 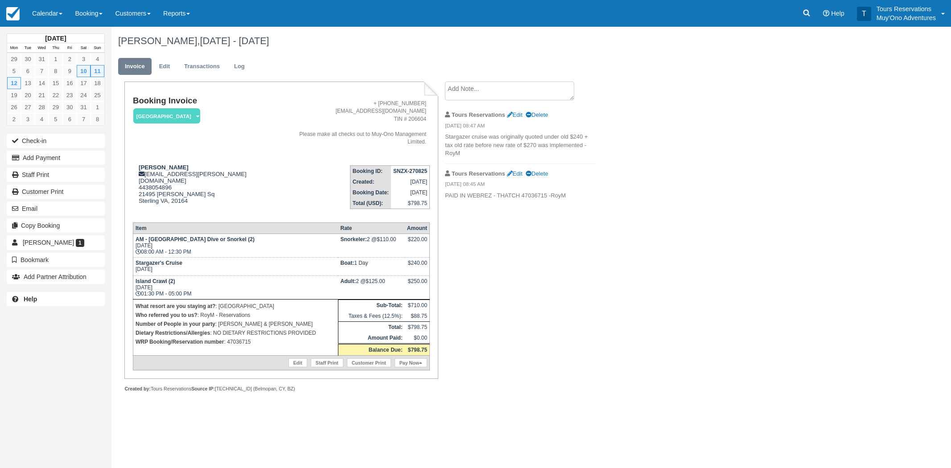 What do you see at coordinates (56, 260) in the screenshot?
I see `button: Bookmark` at bounding box center [56, 260].